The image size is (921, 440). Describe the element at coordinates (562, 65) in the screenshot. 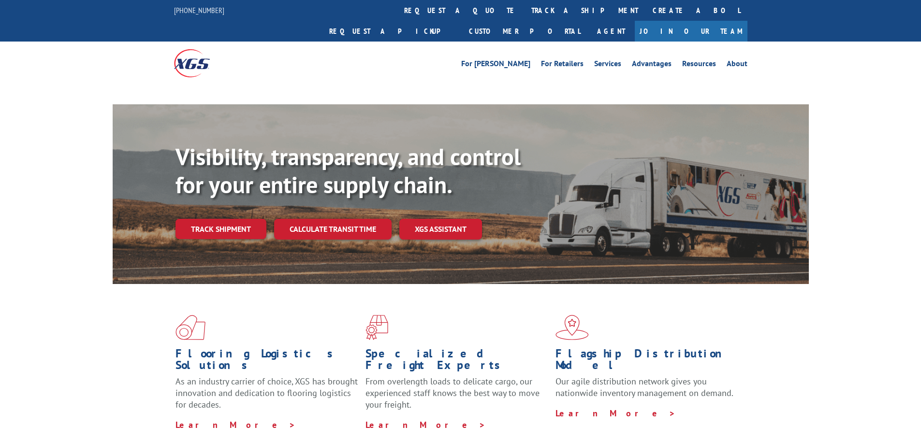

I see `a: For Retailers` at that location.